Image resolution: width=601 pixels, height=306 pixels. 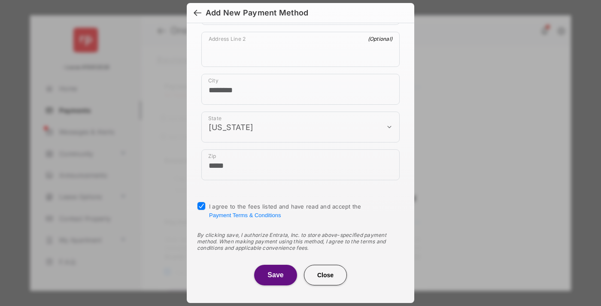 I want to click on div: payment_method_screening[postal_addresses][locality], so click(x=301, y=89).